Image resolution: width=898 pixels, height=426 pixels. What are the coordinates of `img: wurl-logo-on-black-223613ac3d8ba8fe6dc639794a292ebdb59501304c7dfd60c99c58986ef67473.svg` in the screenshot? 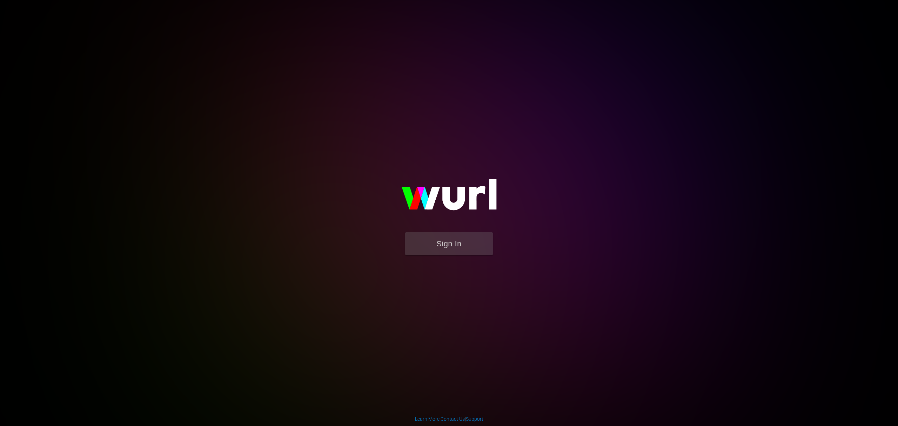 It's located at (449, 198).